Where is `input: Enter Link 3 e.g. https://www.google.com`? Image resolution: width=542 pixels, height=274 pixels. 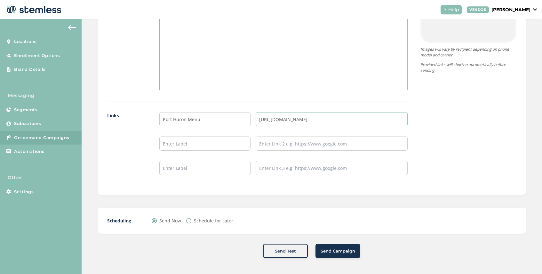 input: Enter Link 3 e.g. https://www.google.com is located at coordinates (331, 168).